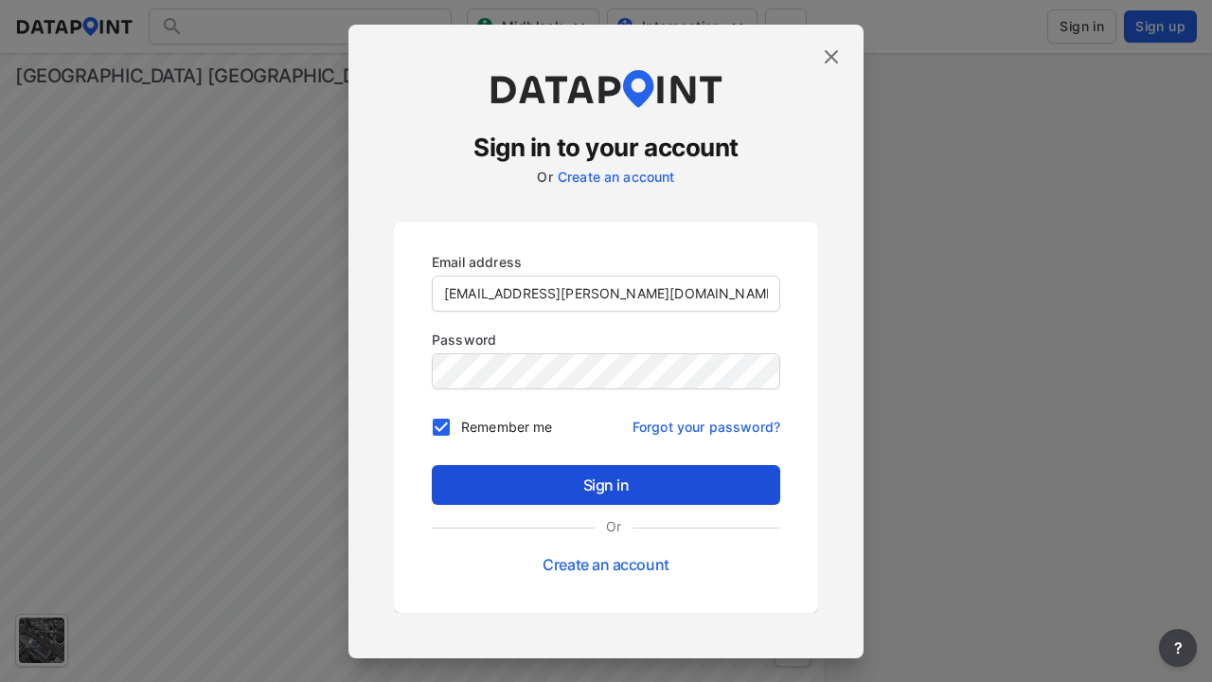 Image resolution: width=1212 pixels, height=682 pixels. What do you see at coordinates (606, 485) in the screenshot?
I see `button: Sign in` at bounding box center [606, 485].